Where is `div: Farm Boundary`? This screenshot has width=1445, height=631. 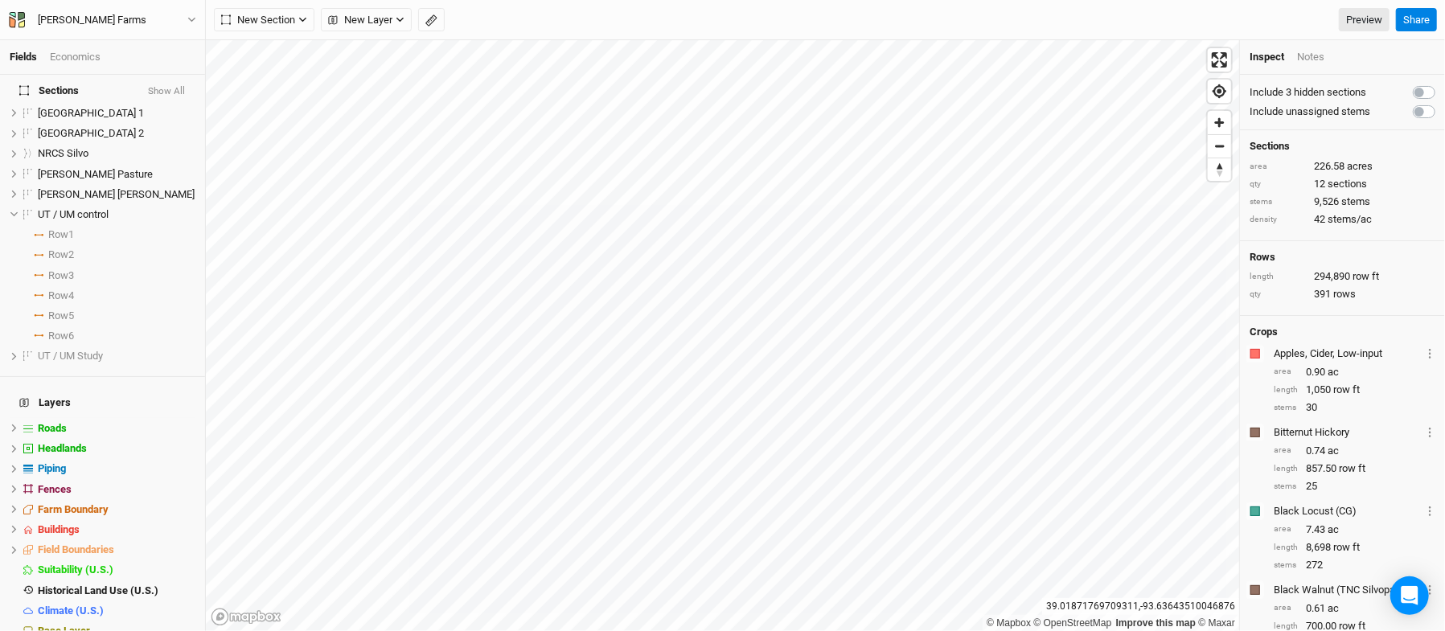
div: Farm Boundary is located at coordinates (117, 510).